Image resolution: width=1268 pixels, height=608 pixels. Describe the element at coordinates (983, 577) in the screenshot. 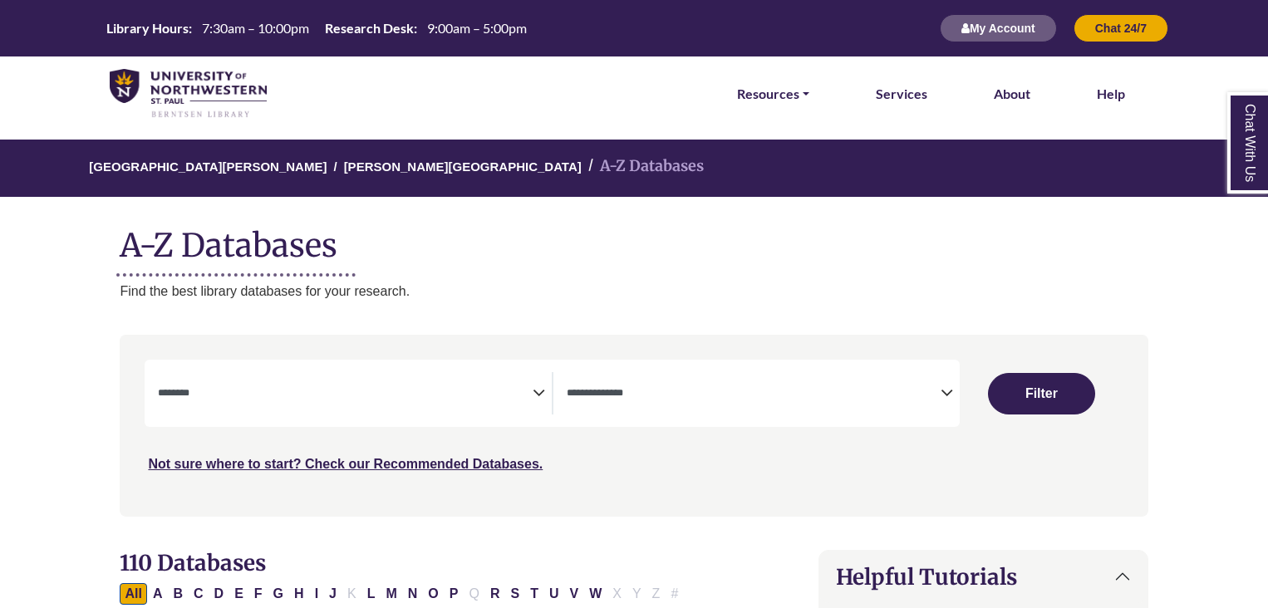

I see `button: Helpful Tutorials` at that location.